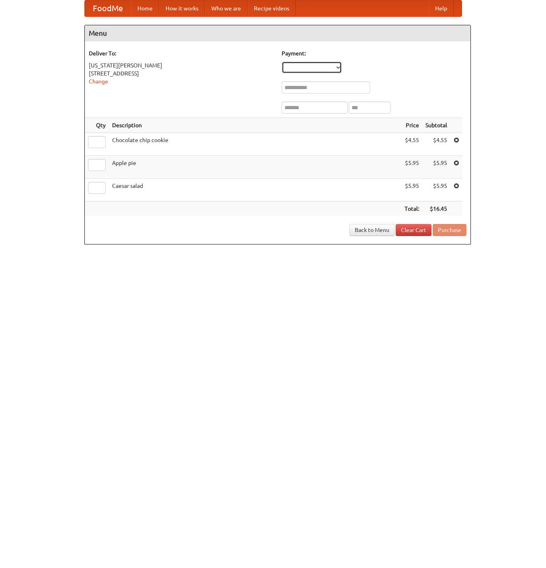  I want to click on a: Who we are, so click(226, 8).